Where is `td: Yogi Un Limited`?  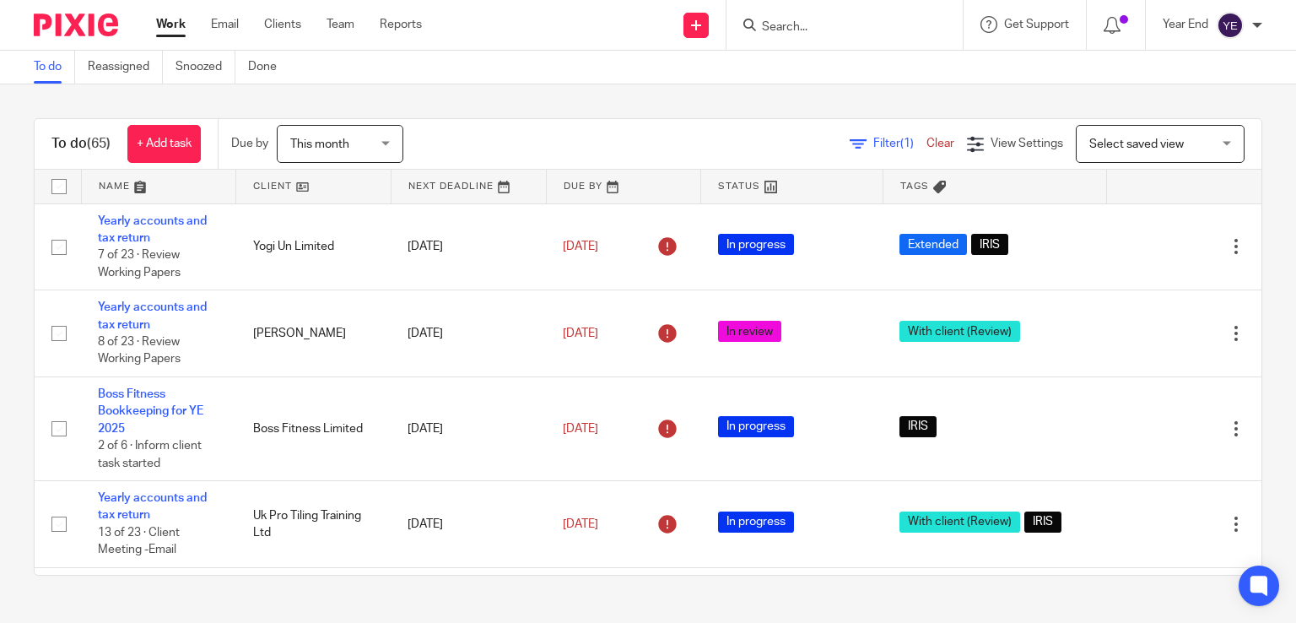 td: Yogi Un Limited is located at coordinates (314, 246).